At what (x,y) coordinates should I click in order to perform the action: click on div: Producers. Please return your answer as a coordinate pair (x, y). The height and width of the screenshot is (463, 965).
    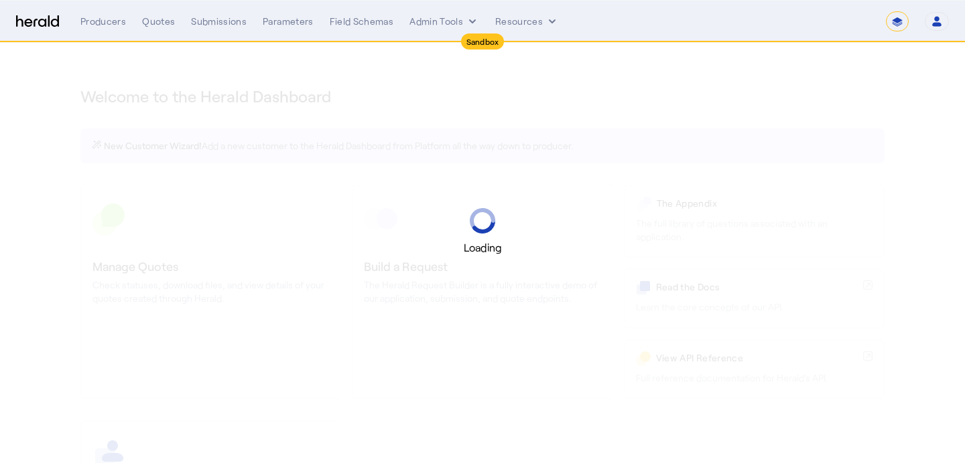
    Looking at the image, I should click on (103, 21).